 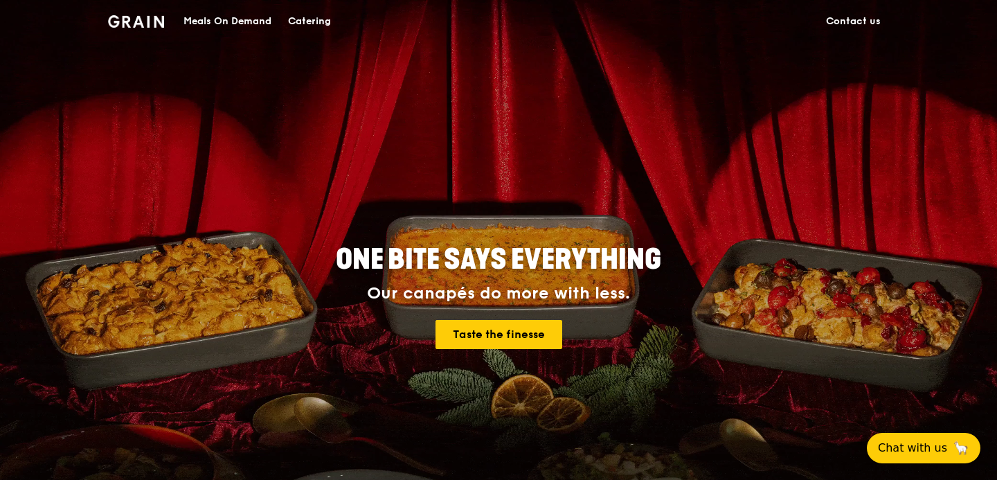 I want to click on a: Contact us, so click(x=853, y=21).